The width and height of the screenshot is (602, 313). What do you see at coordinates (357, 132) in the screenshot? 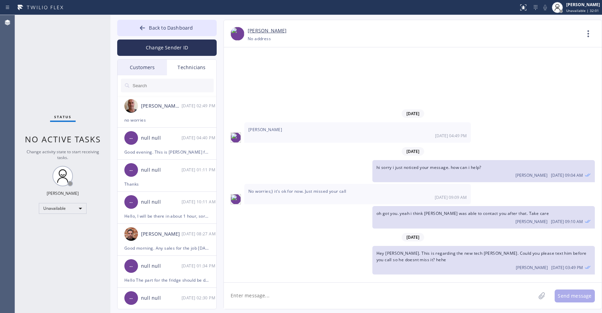
I see `div: 05/23/2024 8:49 AM` at bounding box center [357, 132].